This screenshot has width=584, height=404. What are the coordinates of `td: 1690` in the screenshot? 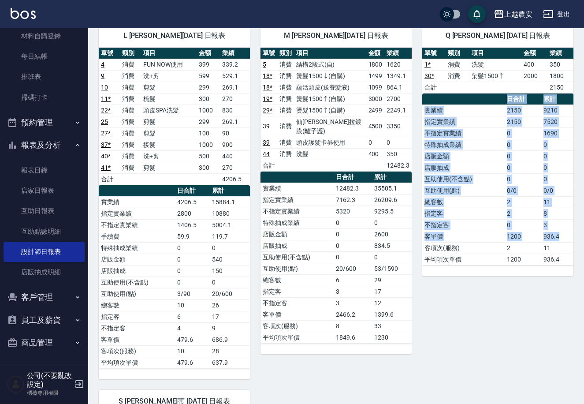 It's located at (557, 133).